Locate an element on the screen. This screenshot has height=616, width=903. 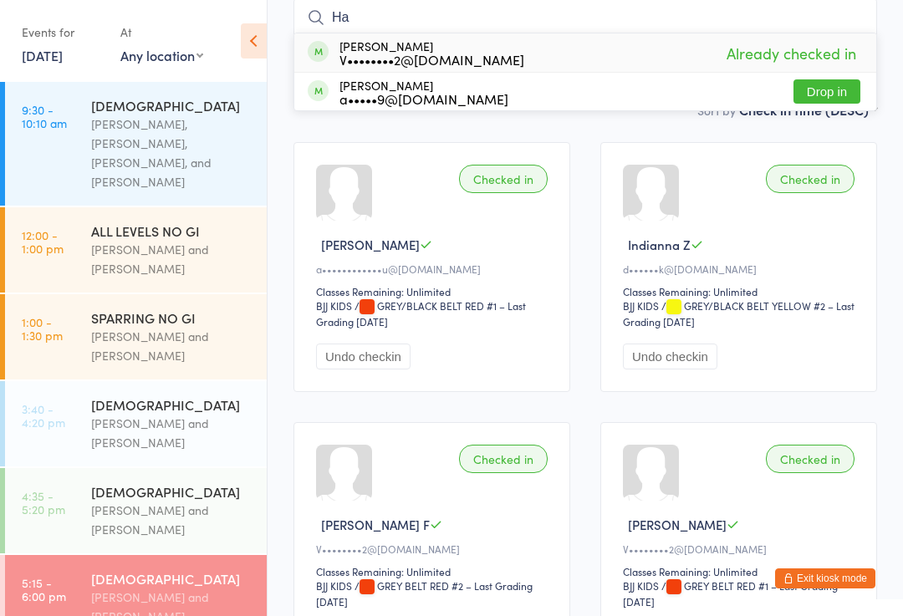
button: Exit kiosk mode is located at coordinates (825, 578).